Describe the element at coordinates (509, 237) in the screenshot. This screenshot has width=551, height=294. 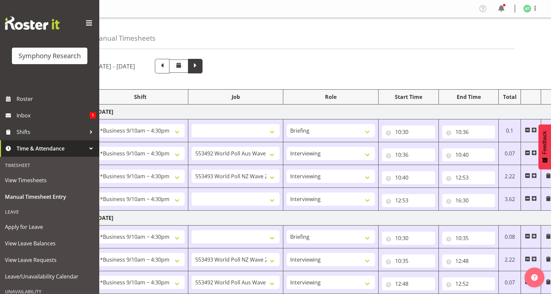
I see `td: 0.08` at that location.